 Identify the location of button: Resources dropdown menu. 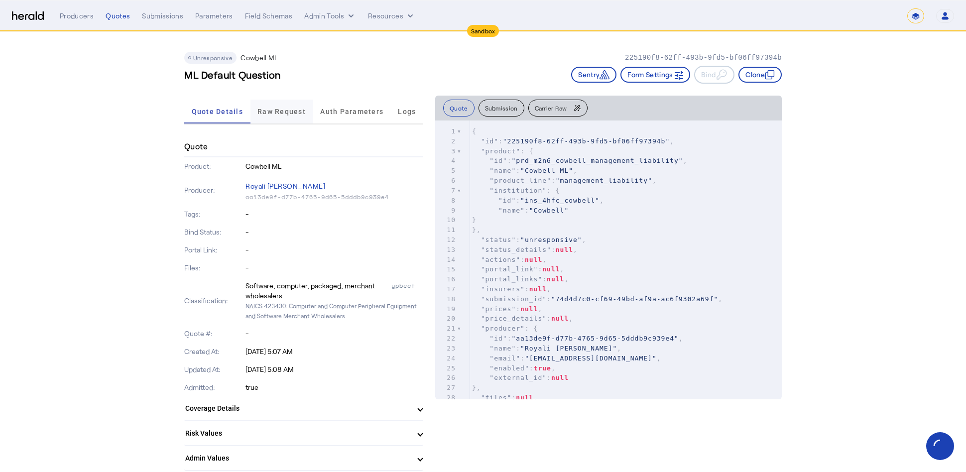
(391, 16).